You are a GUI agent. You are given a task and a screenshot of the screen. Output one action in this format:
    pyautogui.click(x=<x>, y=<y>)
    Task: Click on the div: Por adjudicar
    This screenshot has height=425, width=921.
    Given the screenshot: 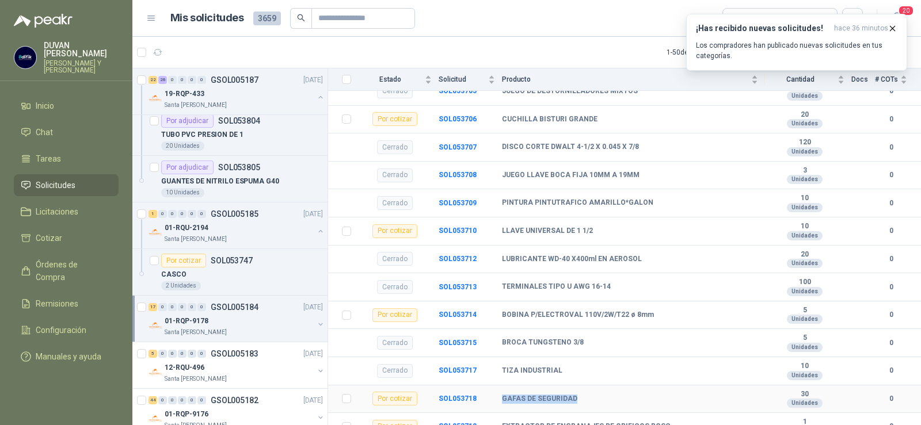 What is the action you would take?
    pyautogui.click(x=187, y=167)
    